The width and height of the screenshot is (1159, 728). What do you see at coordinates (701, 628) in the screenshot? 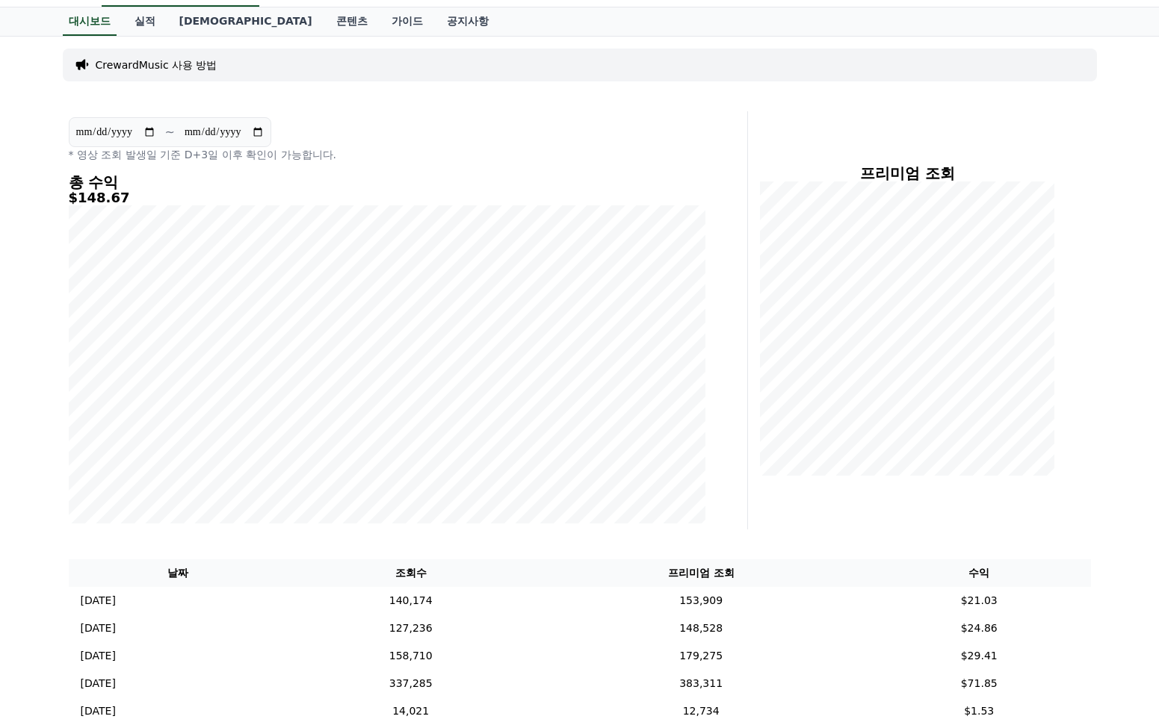
I see `td: 148,528` at bounding box center [701, 628].